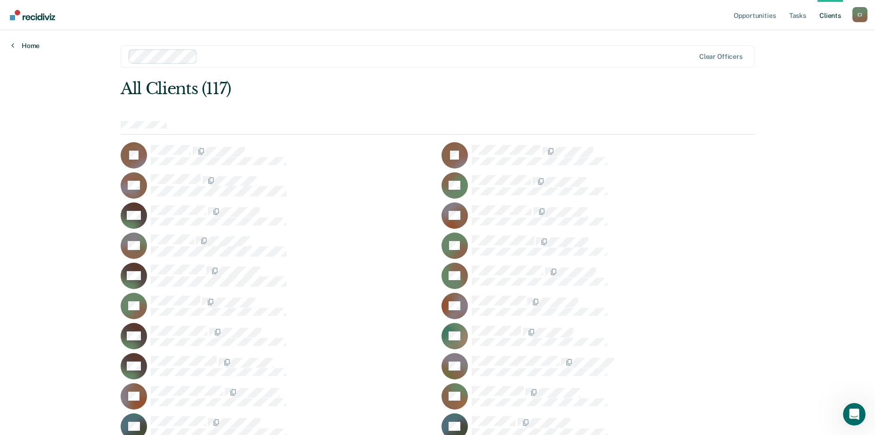 Image resolution: width=875 pixels, height=435 pixels. I want to click on button: Profile dropdown button, so click(860, 15).